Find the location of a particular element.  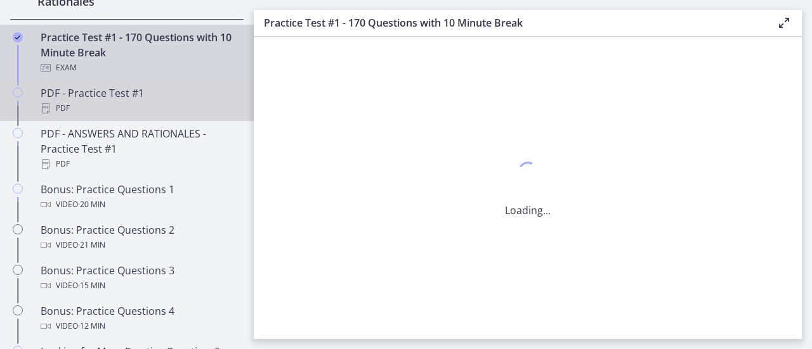

div: Exam is located at coordinates (140, 68).